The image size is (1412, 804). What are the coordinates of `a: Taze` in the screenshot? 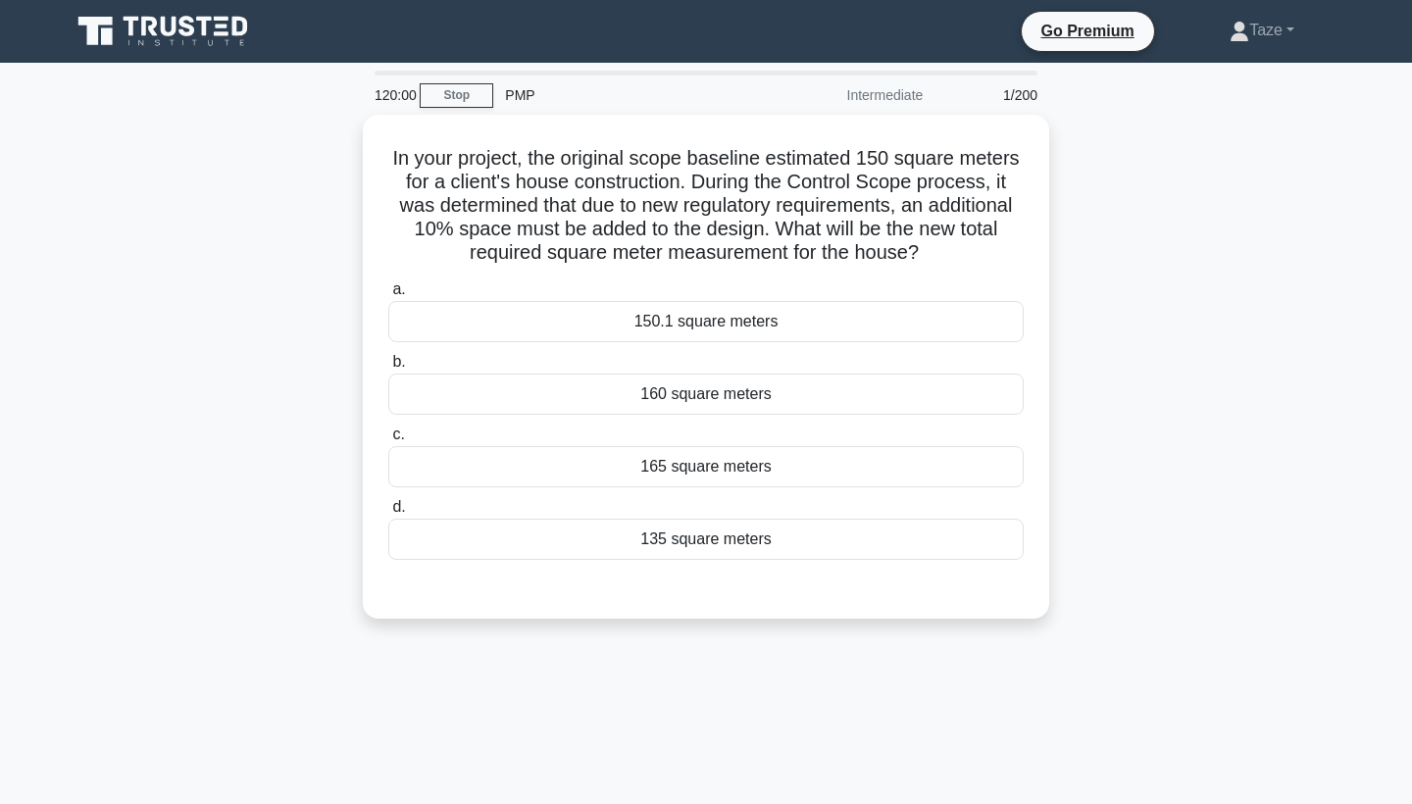 It's located at (1262, 30).